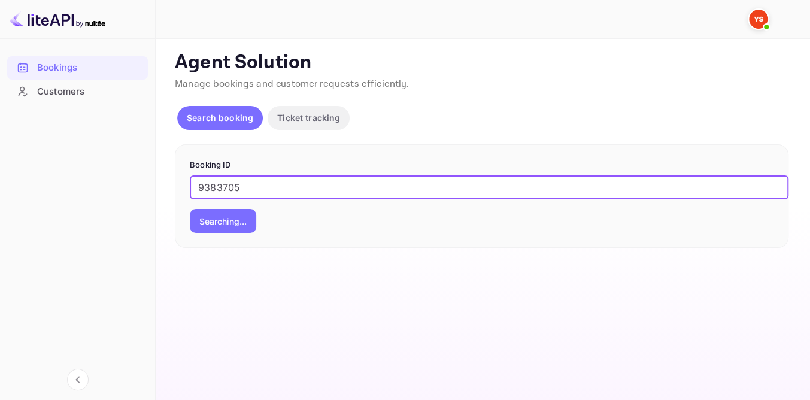 This screenshot has width=810, height=400. What do you see at coordinates (481, 63) in the screenshot?
I see `p: Agent Solution` at bounding box center [481, 63].